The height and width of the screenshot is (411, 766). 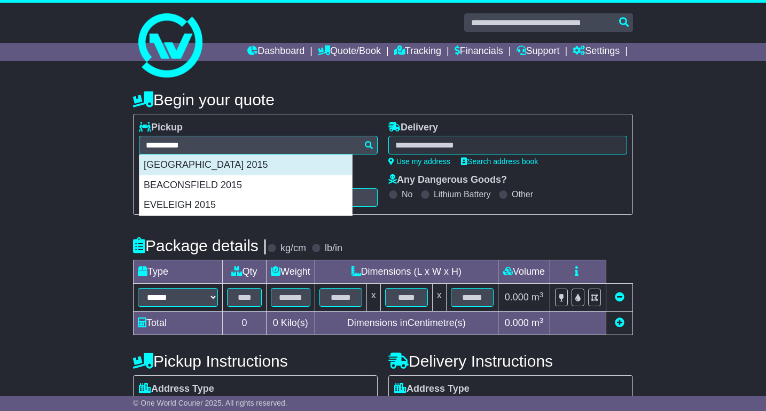 I want to click on td: Total, so click(x=178, y=323).